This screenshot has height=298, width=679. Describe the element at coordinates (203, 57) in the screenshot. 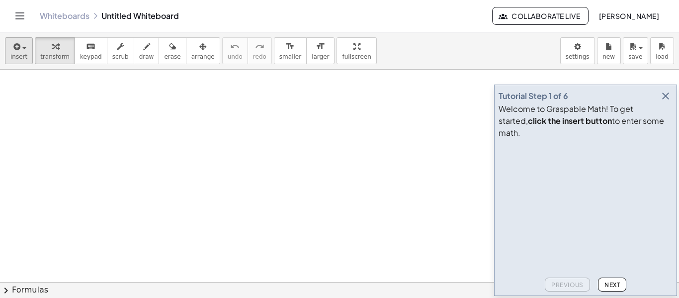

I see `span: arrange` at that location.